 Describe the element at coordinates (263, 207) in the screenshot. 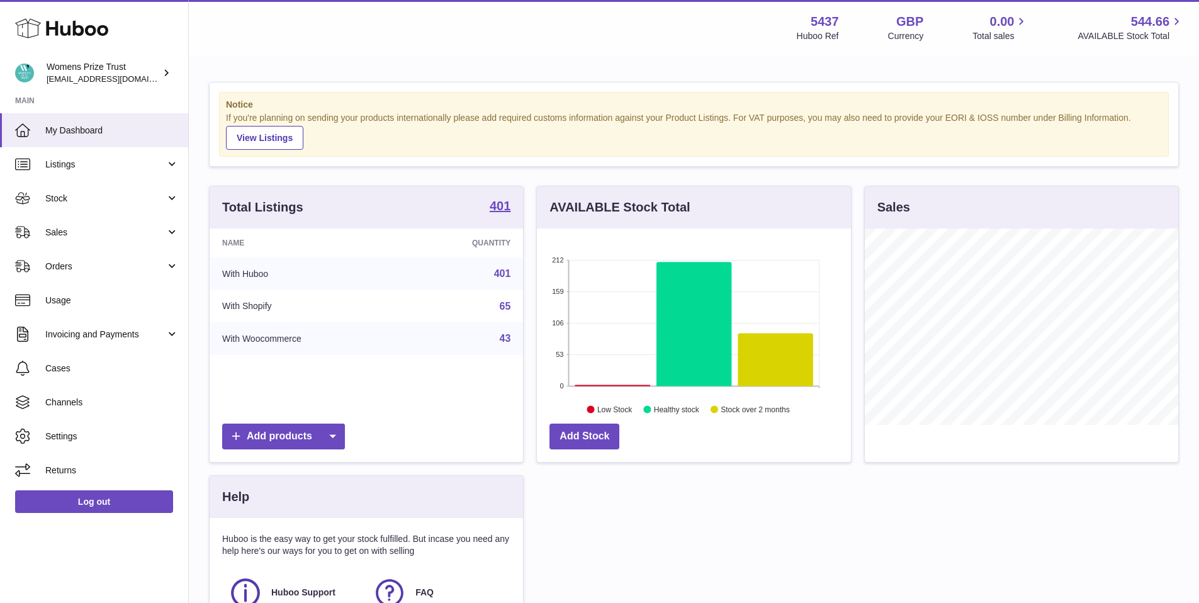

I see `h3: Total Listings` at that location.